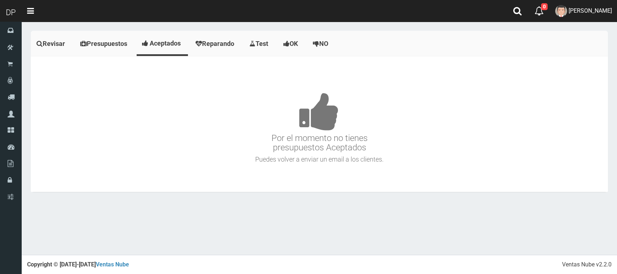 This screenshot has height=274, width=617. What do you see at coordinates (293, 43) in the screenshot?
I see `span: OK` at bounding box center [293, 43].